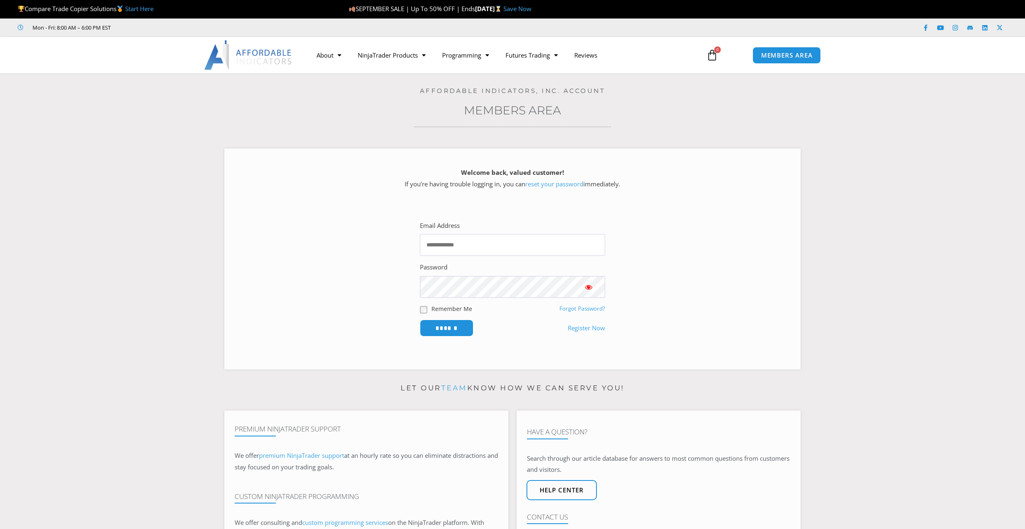 This screenshot has width=1025, height=529. I want to click on strong: Welcome back, valued customer!, so click(512, 172).